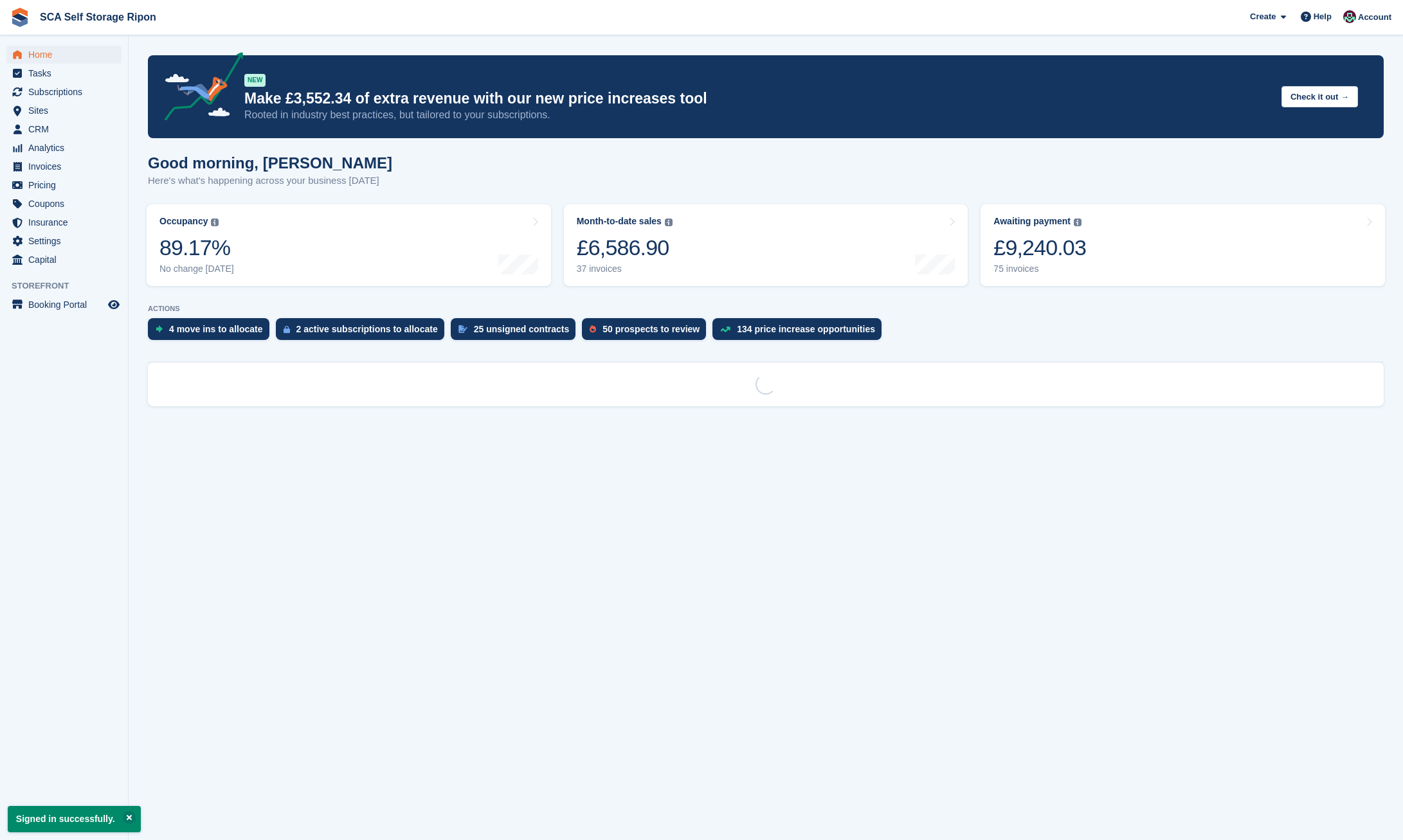 The height and width of the screenshot is (840, 1403). Describe the element at coordinates (625, 248) in the screenshot. I see `div: £6,586.90` at that location.